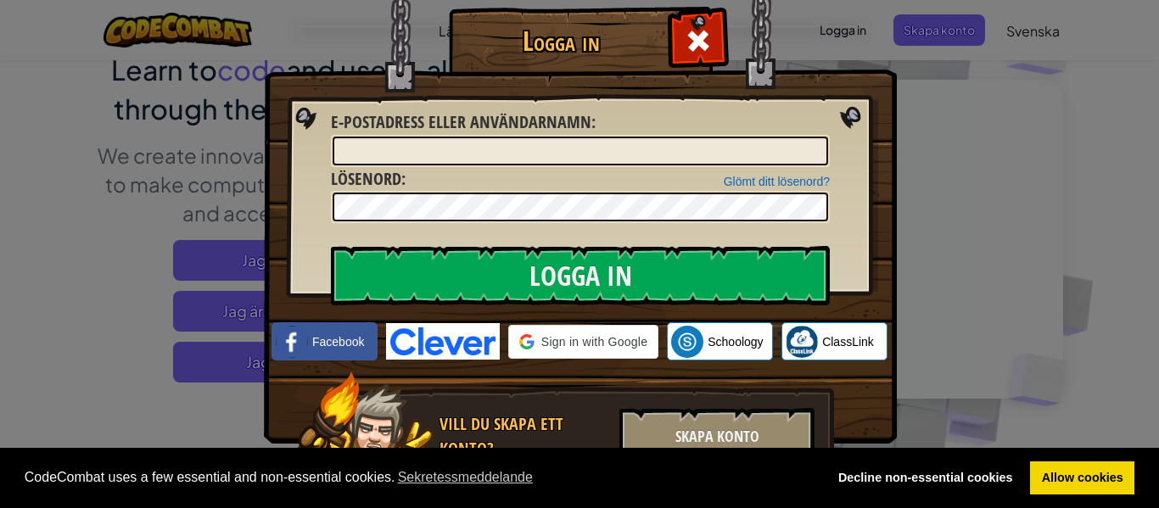 This screenshot has height=508, width=1159. I want to click on span: Lösenord, so click(366, 178).